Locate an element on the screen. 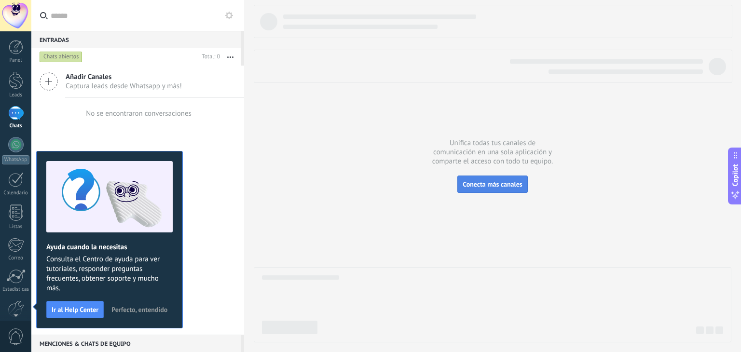 This screenshot has height=352, width=741. div: Calendario is located at coordinates (16, 193).